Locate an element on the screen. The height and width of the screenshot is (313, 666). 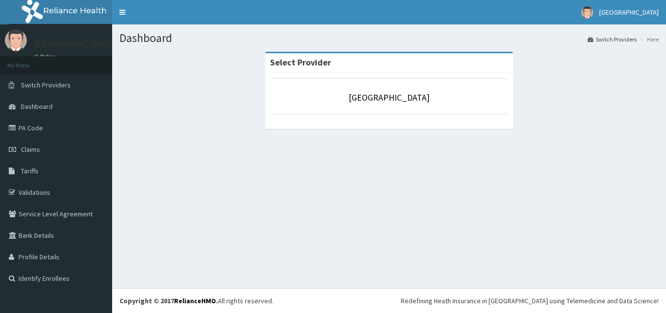
span: Tariffs is located at coordinates (30, 171).